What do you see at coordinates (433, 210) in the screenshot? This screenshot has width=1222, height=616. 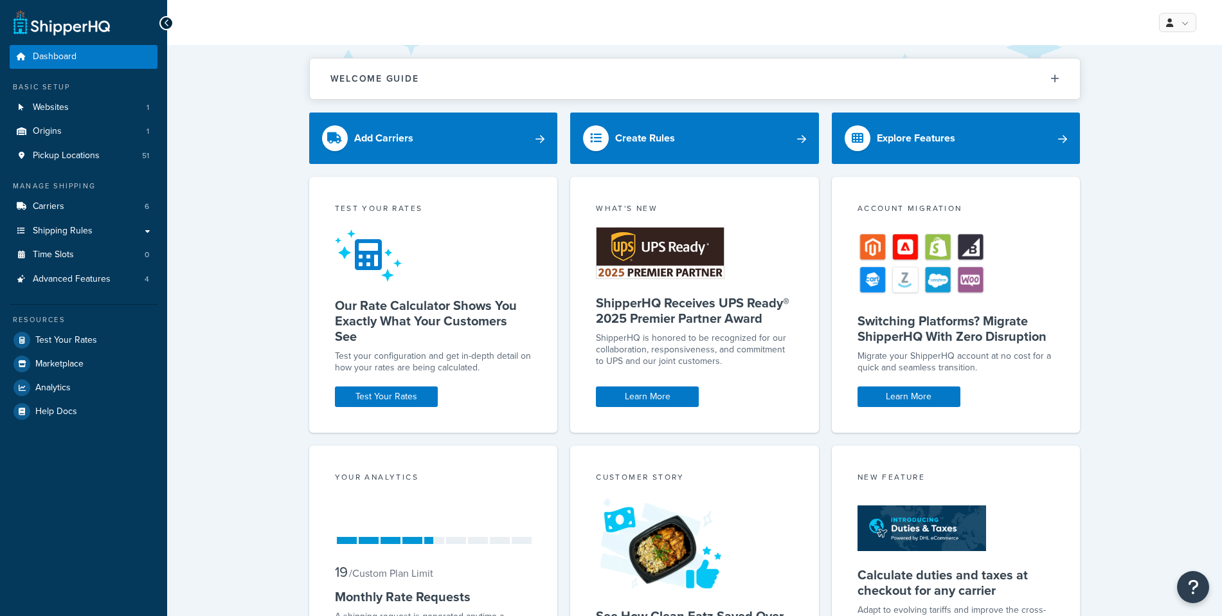 I see `div: Test your rates` at bounding box center [433, 210].